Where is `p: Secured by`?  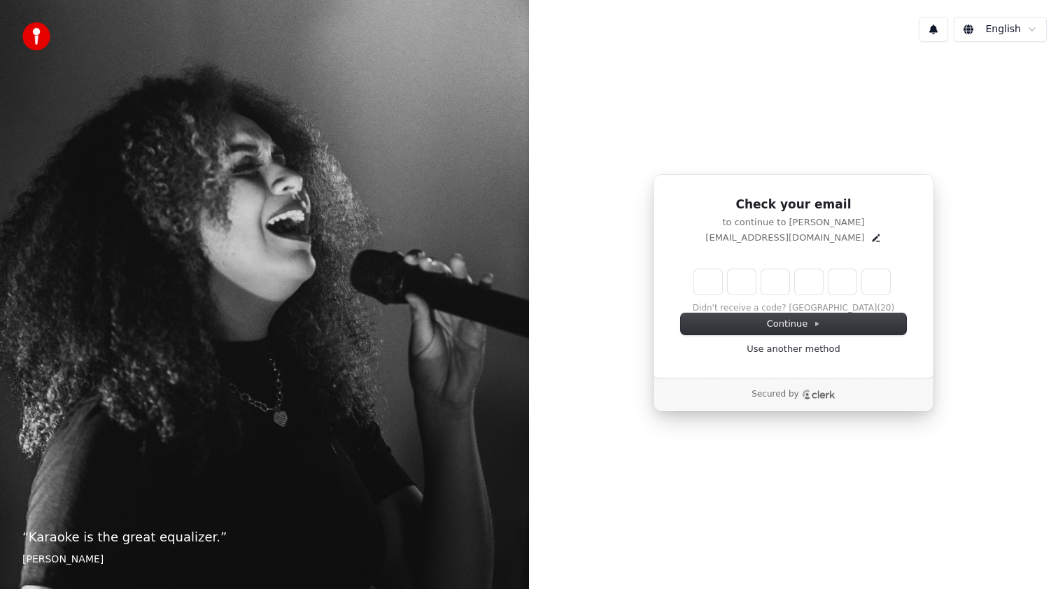
p: Secured by is located at coordinates (774, 395).